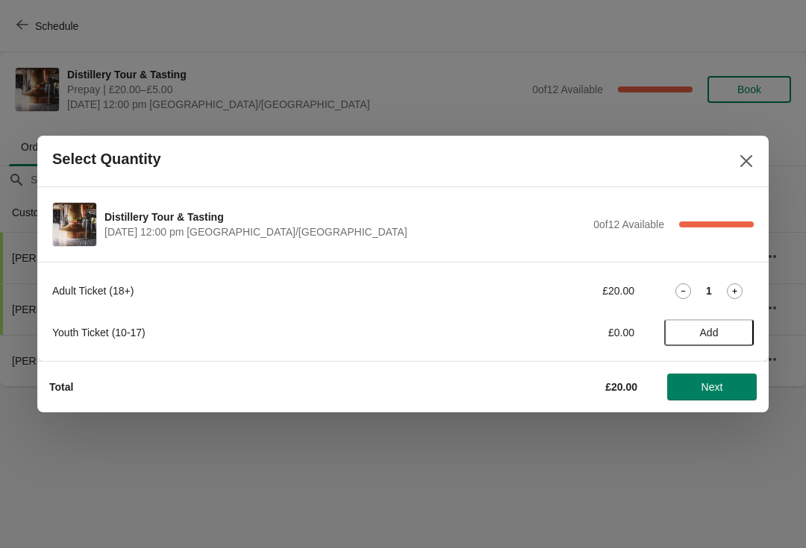  Describe the element at coordinates (61, 387) in the screenshot. I see `strong: Total` at that location.